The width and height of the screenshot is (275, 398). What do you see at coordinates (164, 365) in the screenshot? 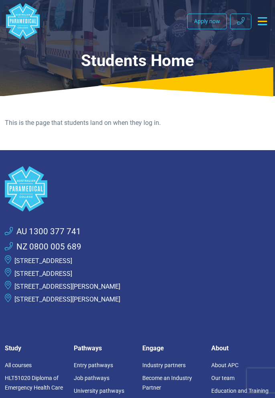
I see `a: Industry partners` at bounding box center [164, 365].